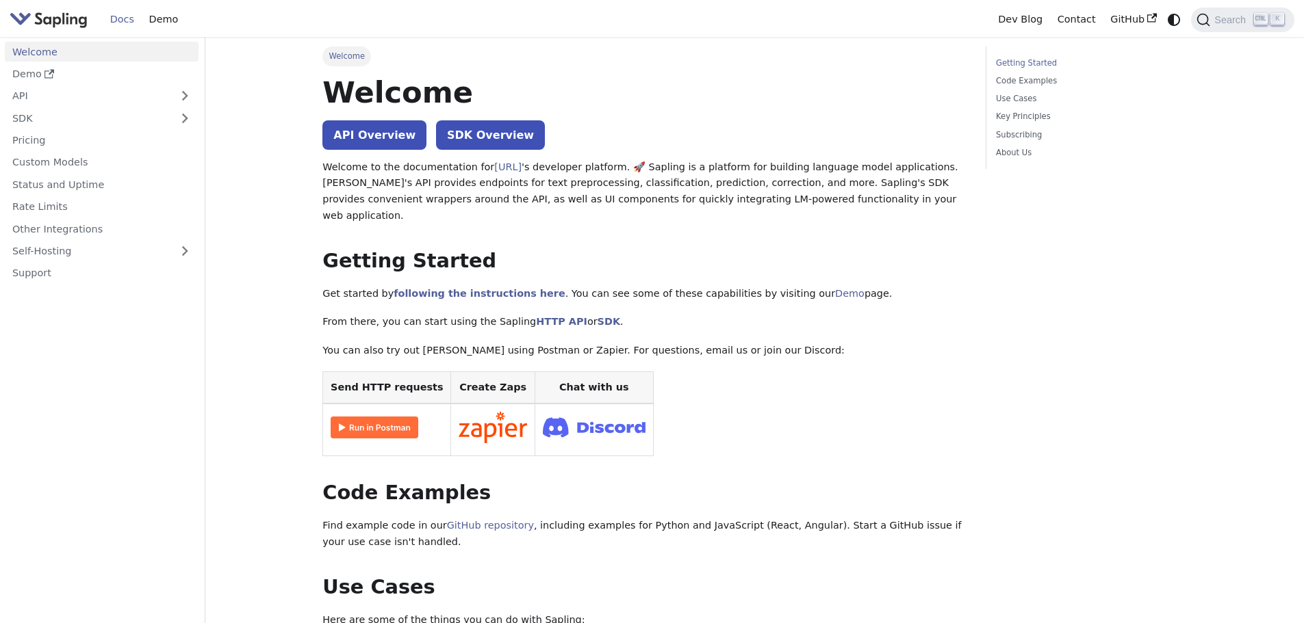 This screenshot has height=623, width=1304. I want to click on button: Search (Ctrl+K), so click(1242, 20).